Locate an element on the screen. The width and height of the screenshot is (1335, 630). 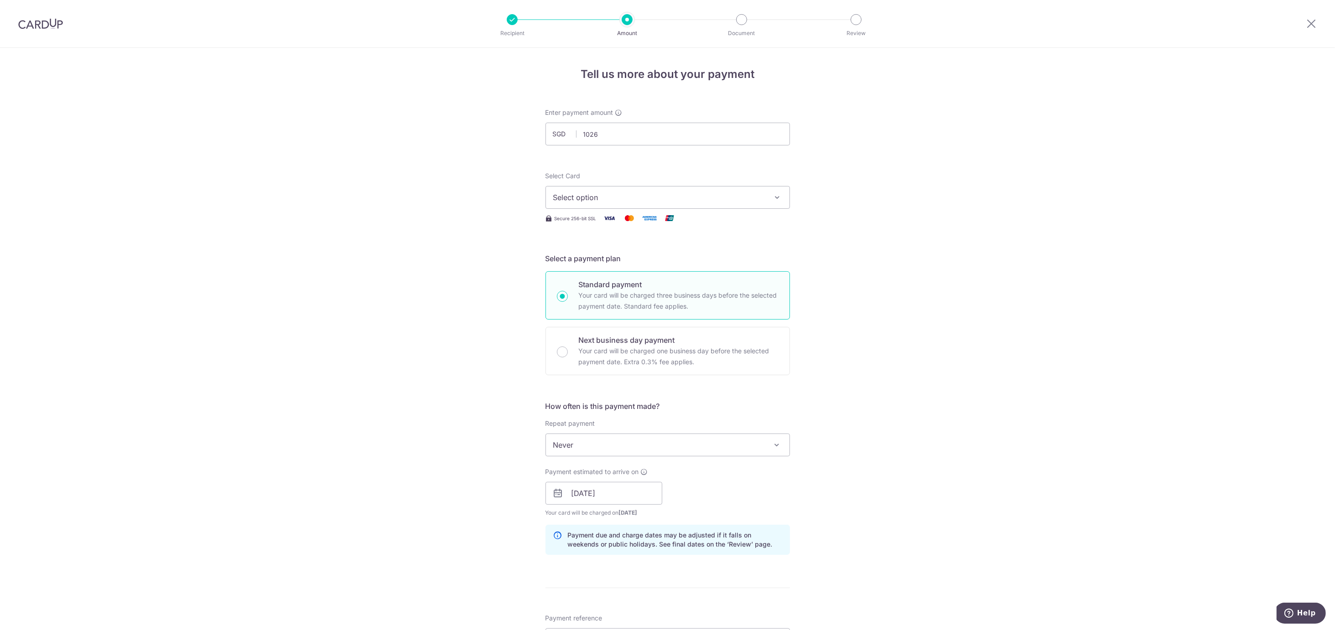
img: Mastercard is located at coordinates (629, 218).